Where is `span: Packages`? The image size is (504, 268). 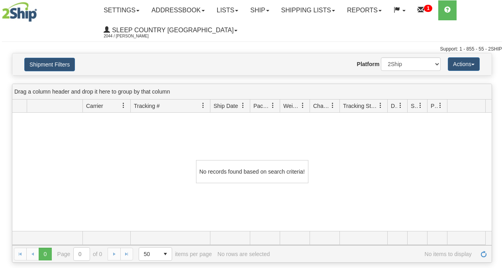 span: Packages is located at coordinates (262, 106).